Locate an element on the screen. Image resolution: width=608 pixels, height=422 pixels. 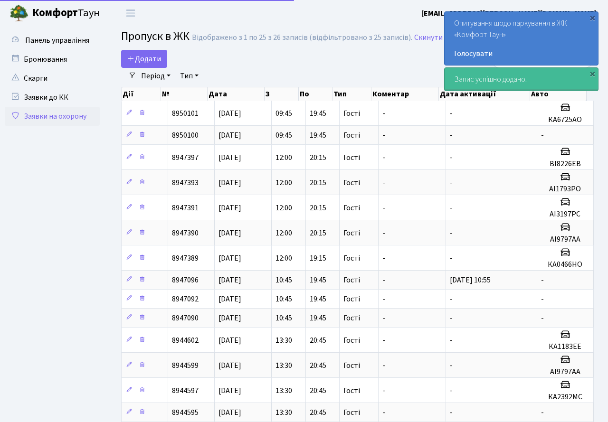
a: Скарги is located at coordinates (52, 78).